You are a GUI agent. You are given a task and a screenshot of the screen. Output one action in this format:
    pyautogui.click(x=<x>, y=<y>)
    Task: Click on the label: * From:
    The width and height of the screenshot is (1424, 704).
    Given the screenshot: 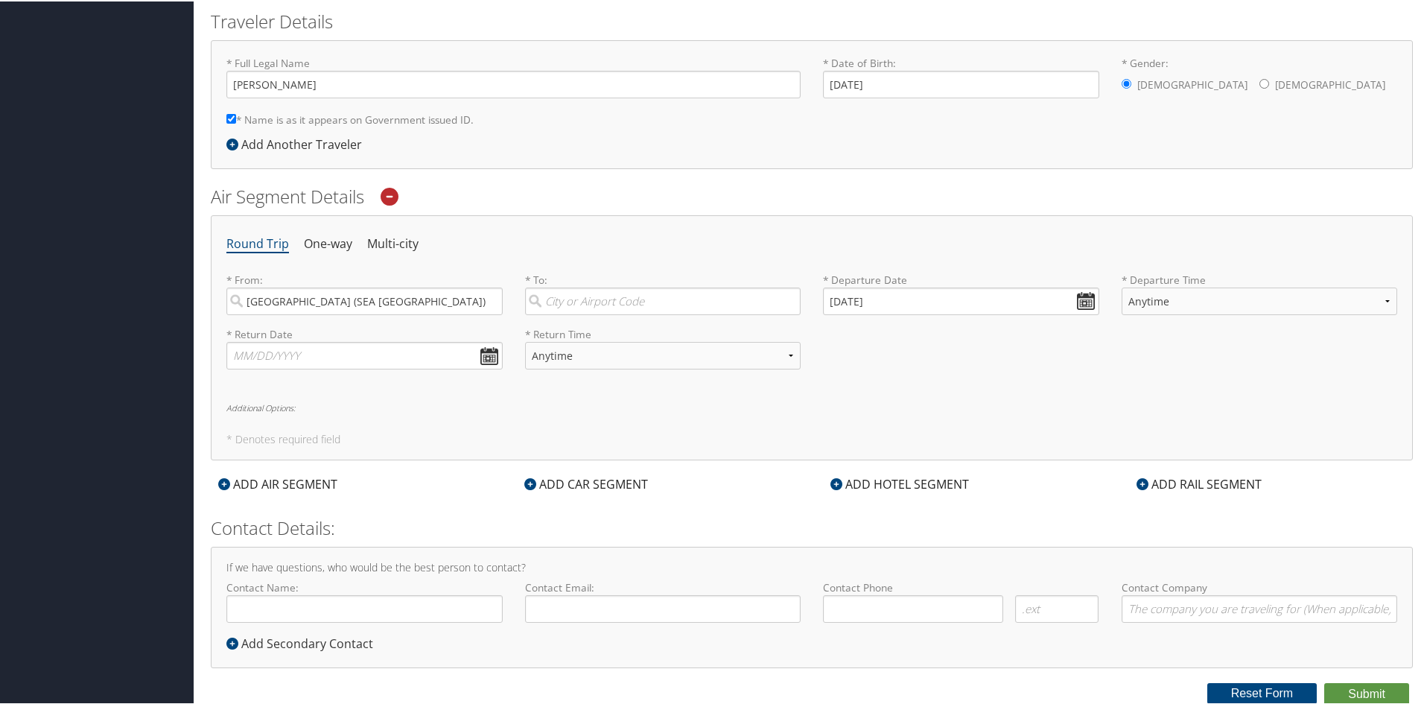 What is the action you would take?
    pyautogui.click(x=364, y=292)
    